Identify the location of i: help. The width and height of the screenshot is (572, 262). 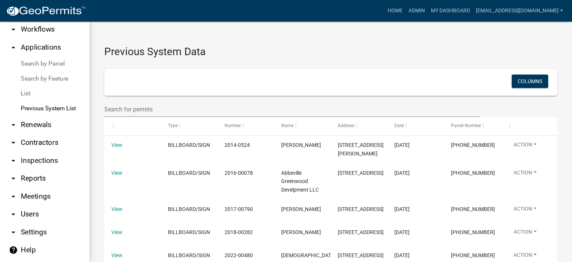
(13, 250).